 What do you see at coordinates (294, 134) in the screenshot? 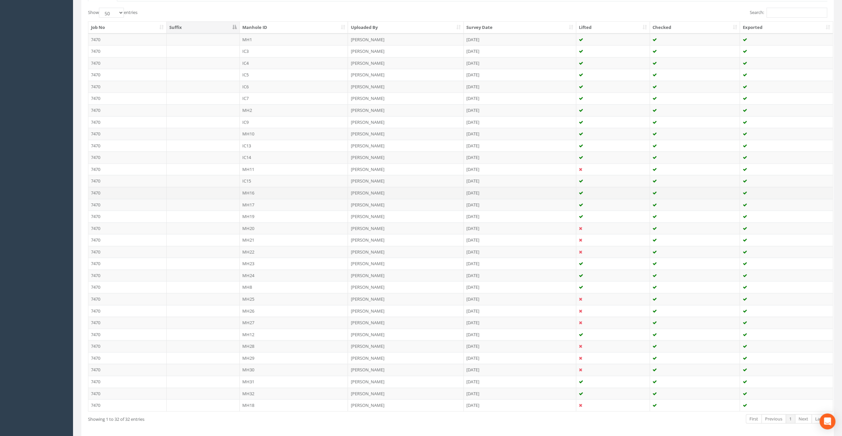
I see `td: MH10` at bounding box center [294, 134].